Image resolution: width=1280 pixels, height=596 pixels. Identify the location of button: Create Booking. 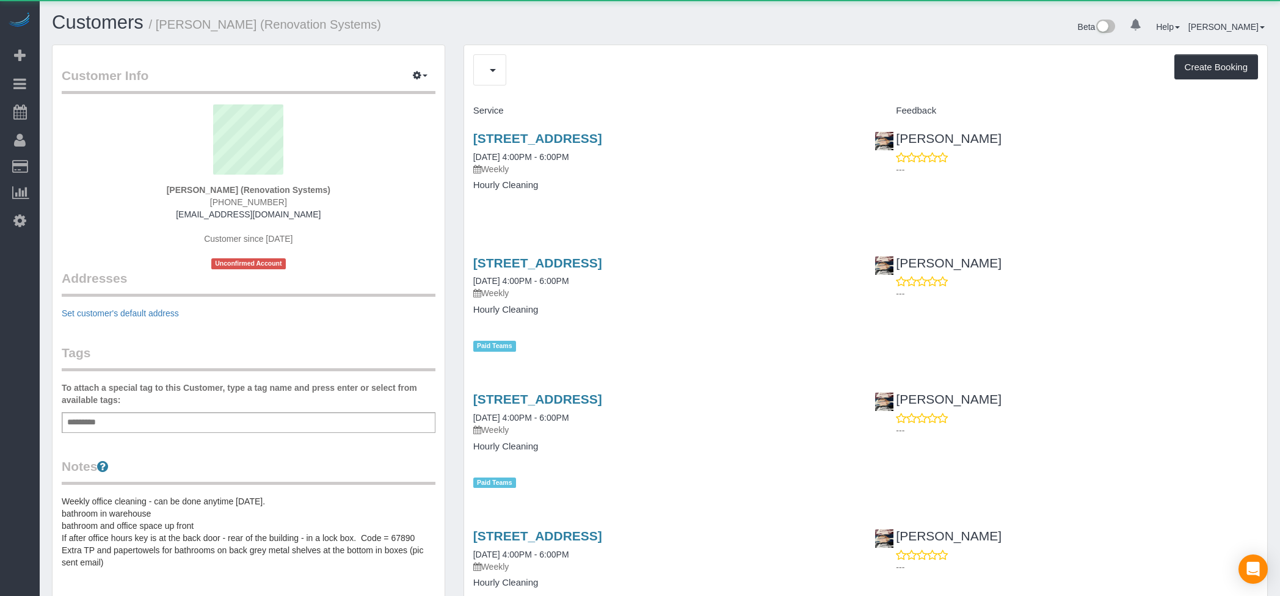
(1216, 67).